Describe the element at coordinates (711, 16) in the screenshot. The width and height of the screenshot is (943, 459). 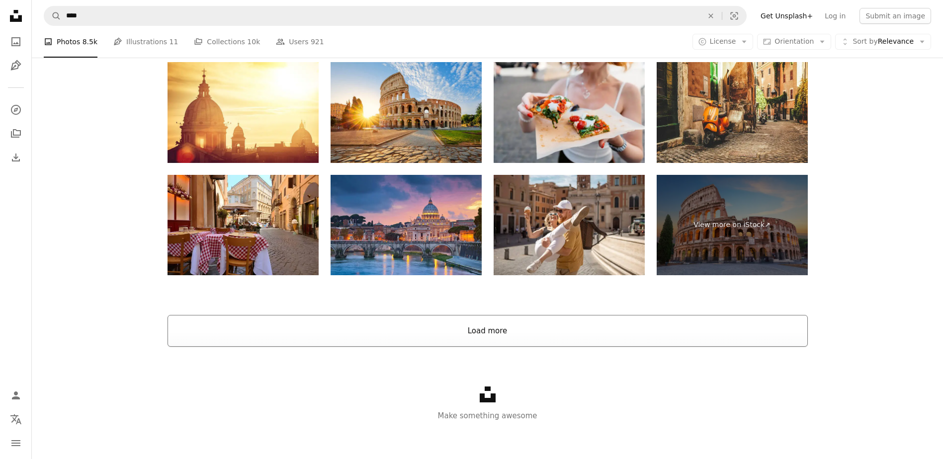
I see `button: Clear` at that location.